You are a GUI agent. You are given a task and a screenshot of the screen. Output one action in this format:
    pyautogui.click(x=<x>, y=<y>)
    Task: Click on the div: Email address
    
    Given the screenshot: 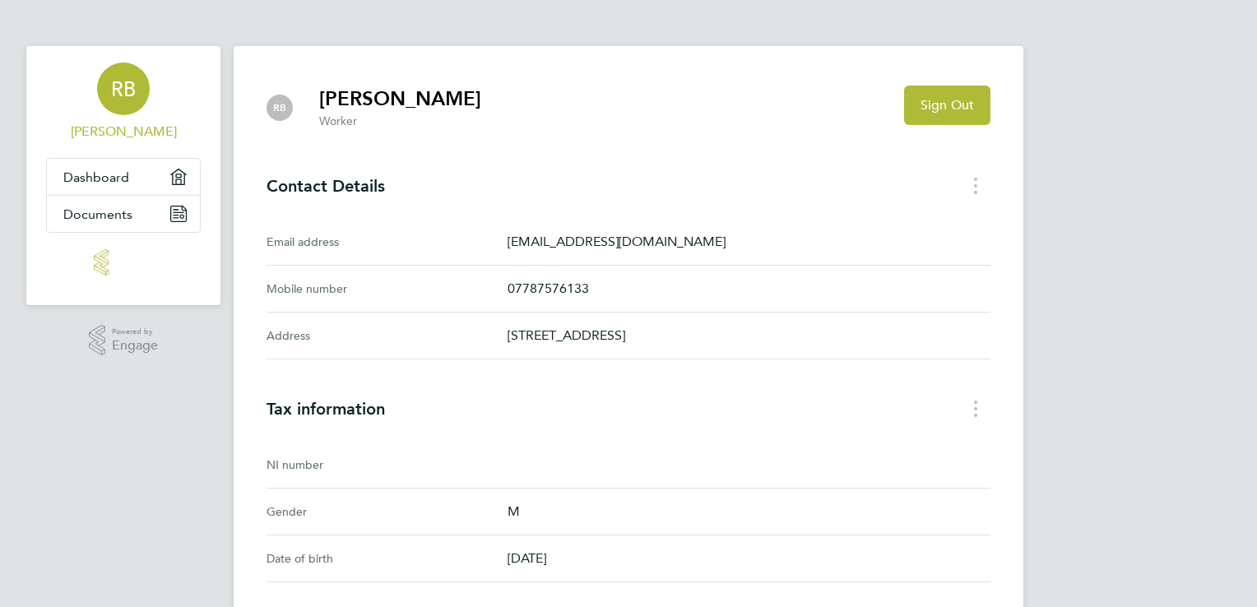 What is the action you would take?
    pyautogui.click(x=387, y=242)
    